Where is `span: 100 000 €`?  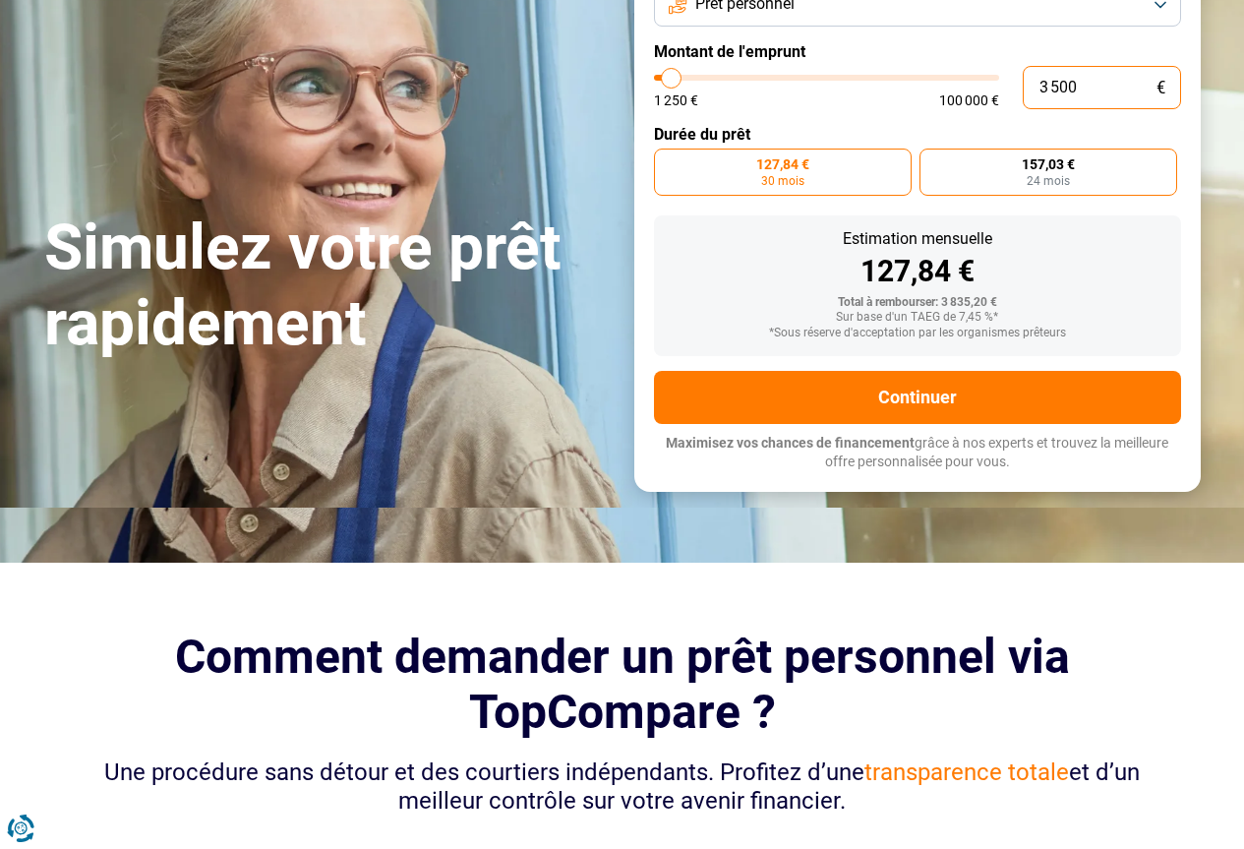 span: 100 000 € is located at coordinates (969, 100).